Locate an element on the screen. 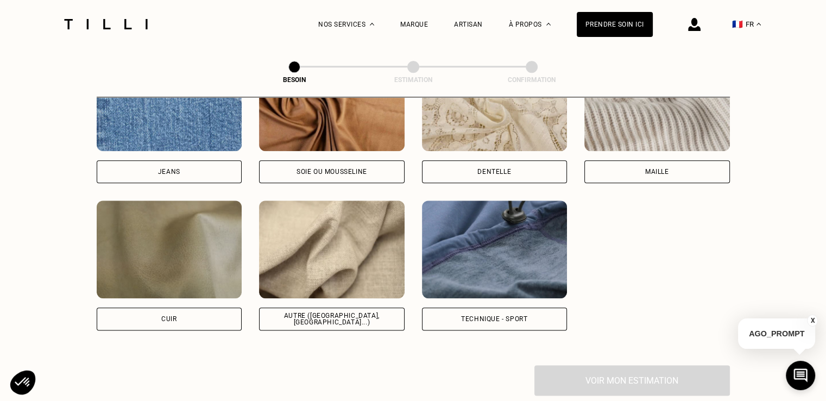 Image resolution: width=826 pixels, height=401 pixels. img: Menu déroulant à propos is located at coordinates (548, 24).